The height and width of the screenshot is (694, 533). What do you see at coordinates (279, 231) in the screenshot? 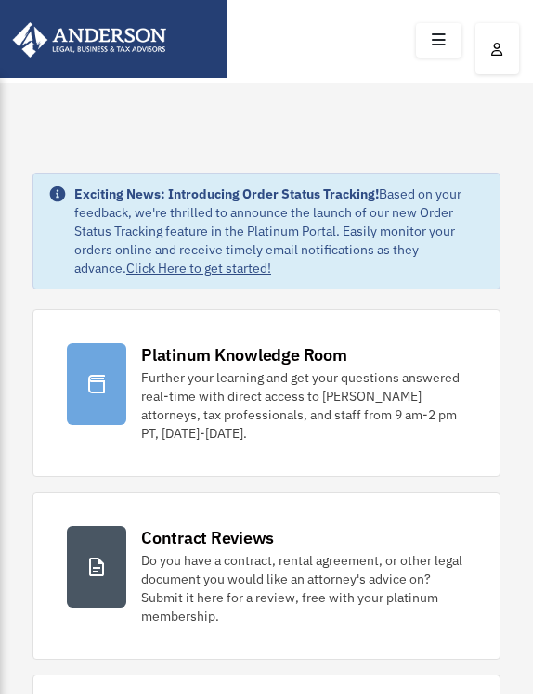
I see `div: Based on your feedback, we're thrilled to announce the launch of our new Order Status Tracking fe...` at bounding box center [279, 231].